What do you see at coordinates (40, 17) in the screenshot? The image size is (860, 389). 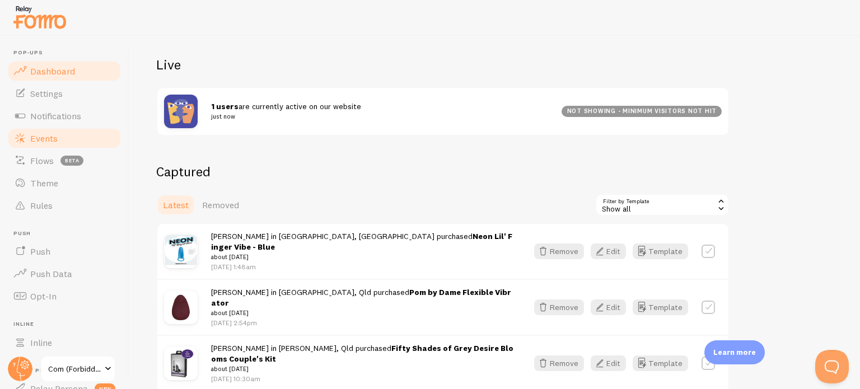 I see `img: fomo-relay-logo-orange.svg` at bounding box center [40, 17].